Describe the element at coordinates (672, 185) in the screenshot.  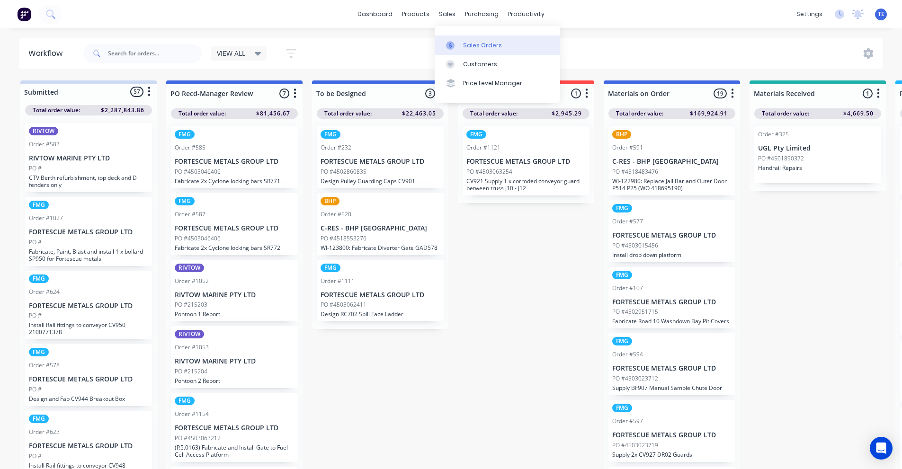
I see `p: WI-122980: Replace Jail Bar and Outer Door P514 P25 (WO 418695190)` at that location.